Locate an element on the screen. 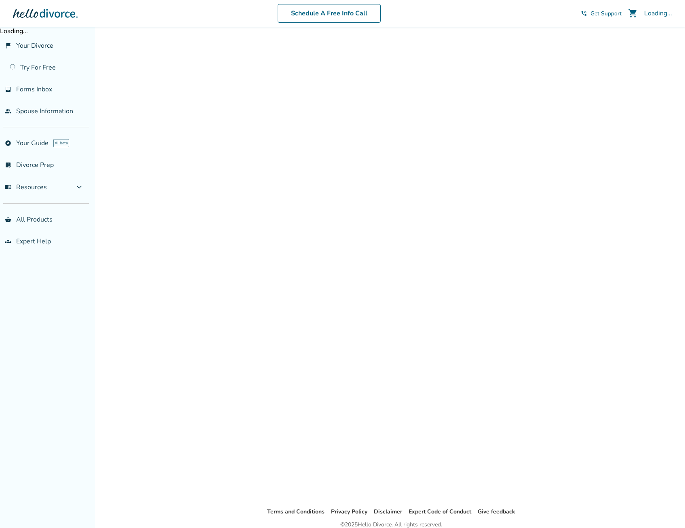 This screenshot has width=685, height=528. li: Give feedback is located at coordinates (496, 511).